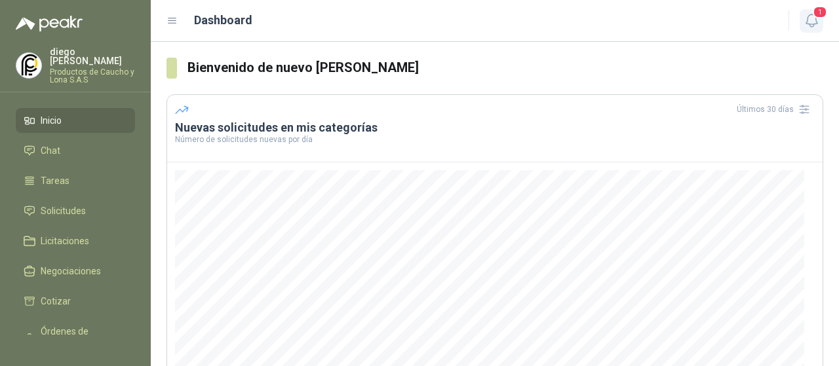 Image resolution: width=839 pixels, height=366 pixels. What do you see at coordinates (75, 121) in the screenshot?
I see `a: Inicio` at bounding box center [75, 121].